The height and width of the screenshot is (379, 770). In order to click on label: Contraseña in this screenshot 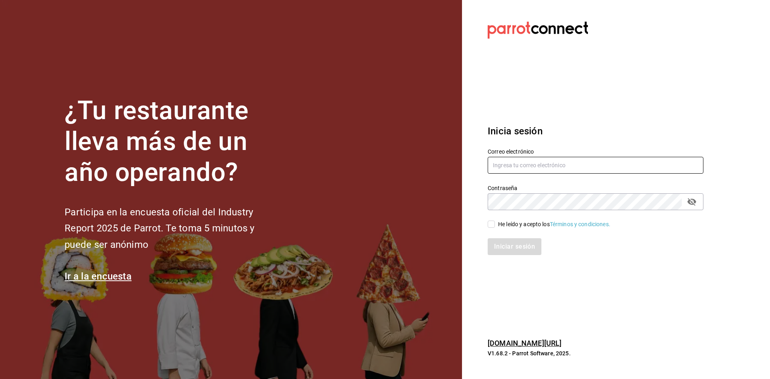, I will do `click(596, 188)`.